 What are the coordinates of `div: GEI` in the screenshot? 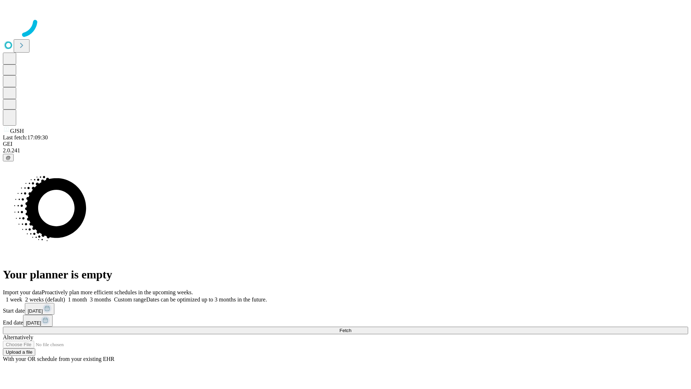 It's located at (345, 144).